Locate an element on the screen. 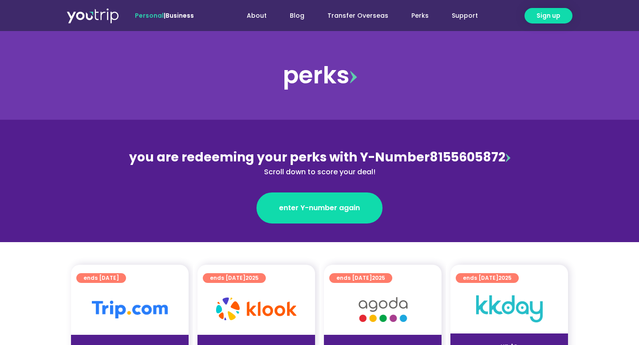 Image resolution: width=639 pixels, height=345 pixels. span: Personal is located at coordinates (149, 16).